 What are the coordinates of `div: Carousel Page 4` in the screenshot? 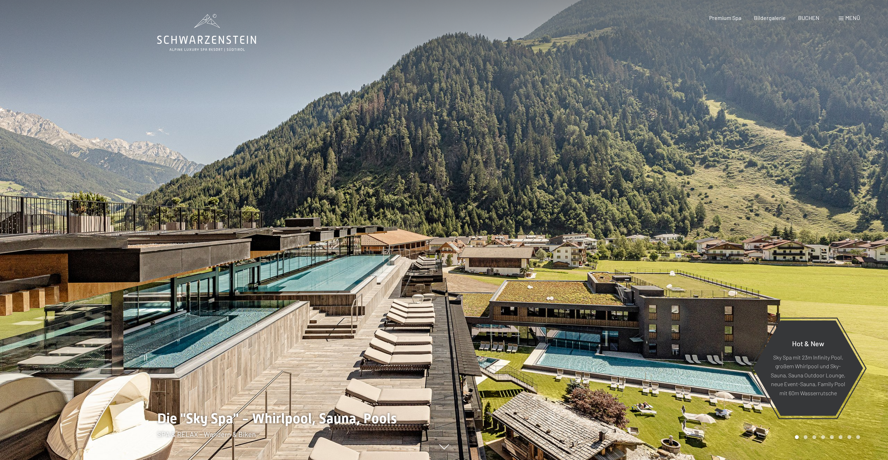 It's located at (823, 437).